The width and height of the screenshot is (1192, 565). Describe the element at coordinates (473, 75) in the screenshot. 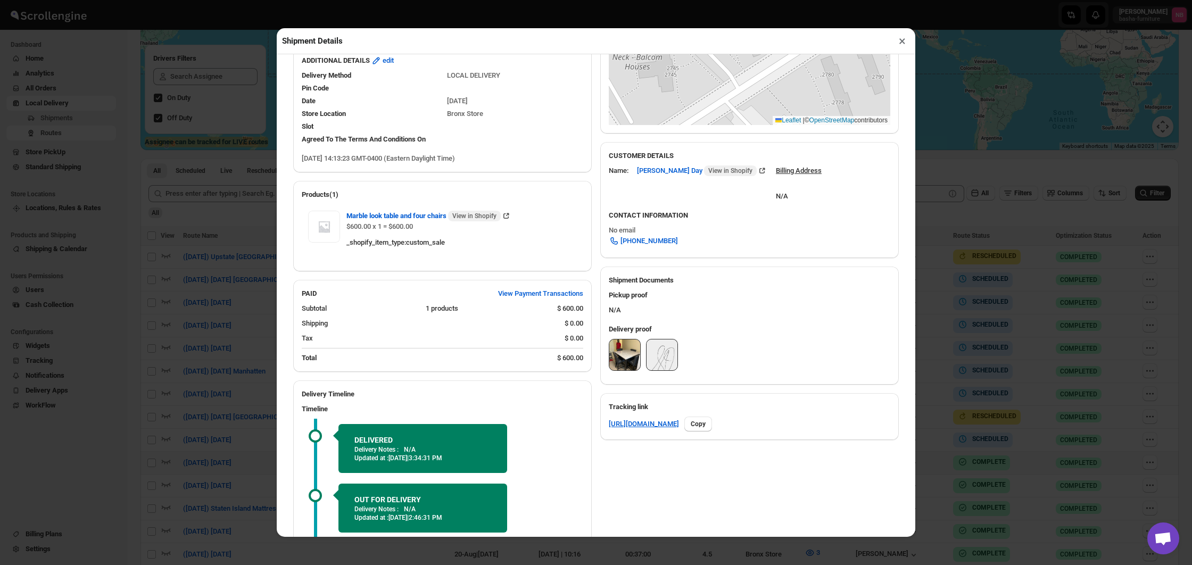

I see `span: LOCAL DELIVERY` at that location.